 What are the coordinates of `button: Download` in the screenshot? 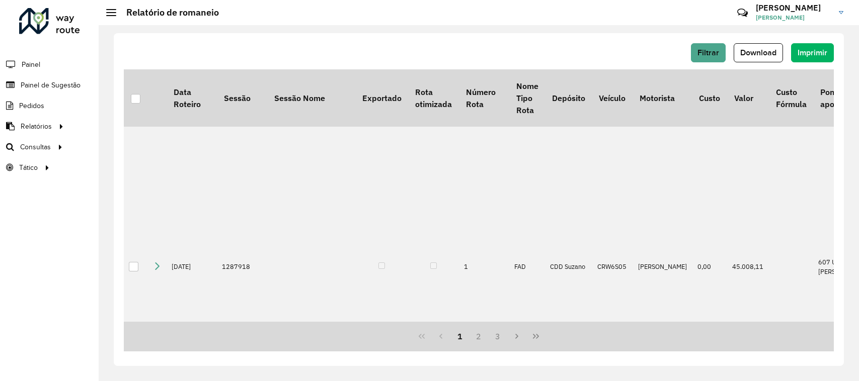 It's located at (758, 53).